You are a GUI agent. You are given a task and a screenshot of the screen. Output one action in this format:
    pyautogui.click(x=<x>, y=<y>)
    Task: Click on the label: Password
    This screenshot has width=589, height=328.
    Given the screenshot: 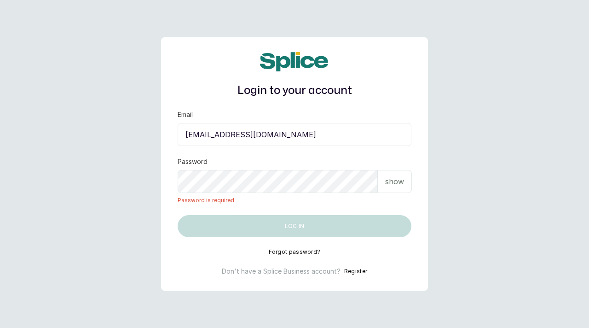 What is the action you would take?
    pyautogui.click(x=192, y=162)
    